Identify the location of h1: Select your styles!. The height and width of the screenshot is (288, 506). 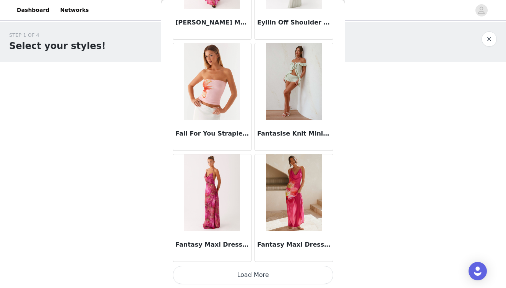
(57, 46).